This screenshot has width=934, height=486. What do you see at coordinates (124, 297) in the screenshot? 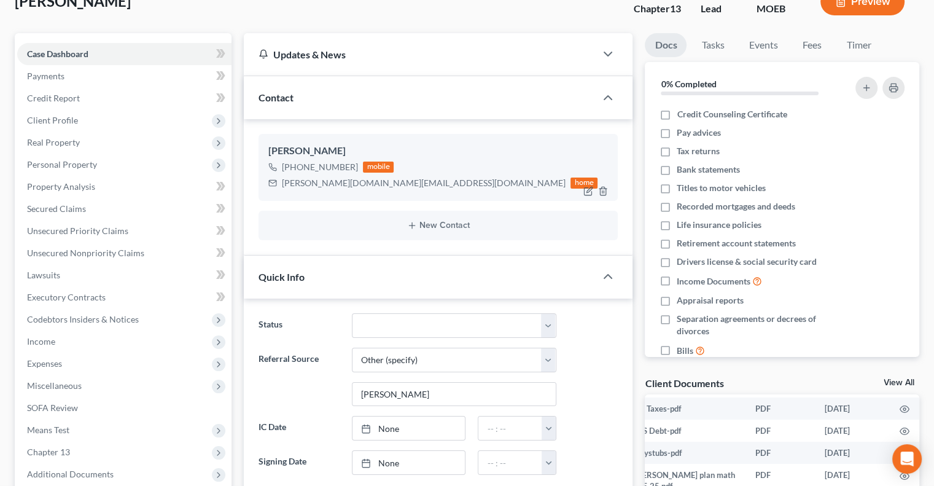
I see `a: Executory Contracts` at bounding box center [124, 297].